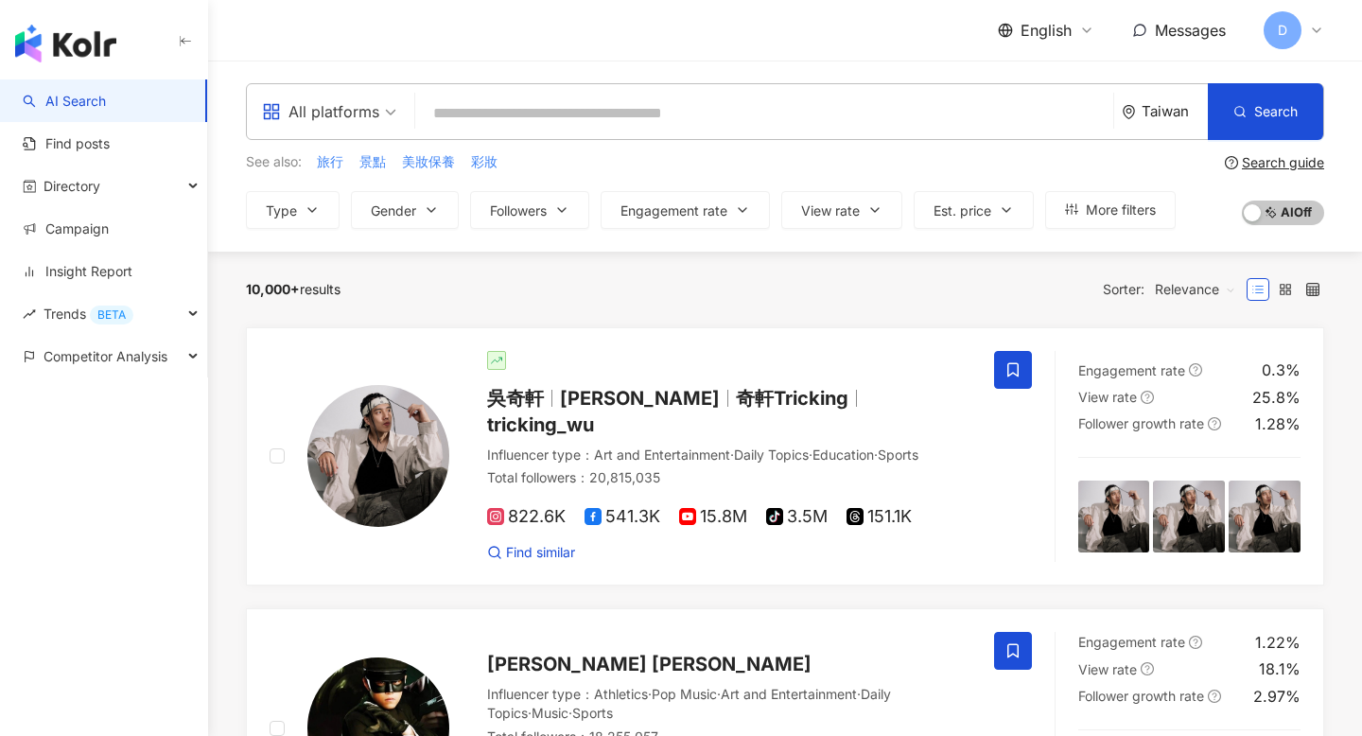 The width and height of the screenshot is (1362, 736). Describe the element at coordinates (292, 210) in the screenshot. I see `button: Type` at that location.